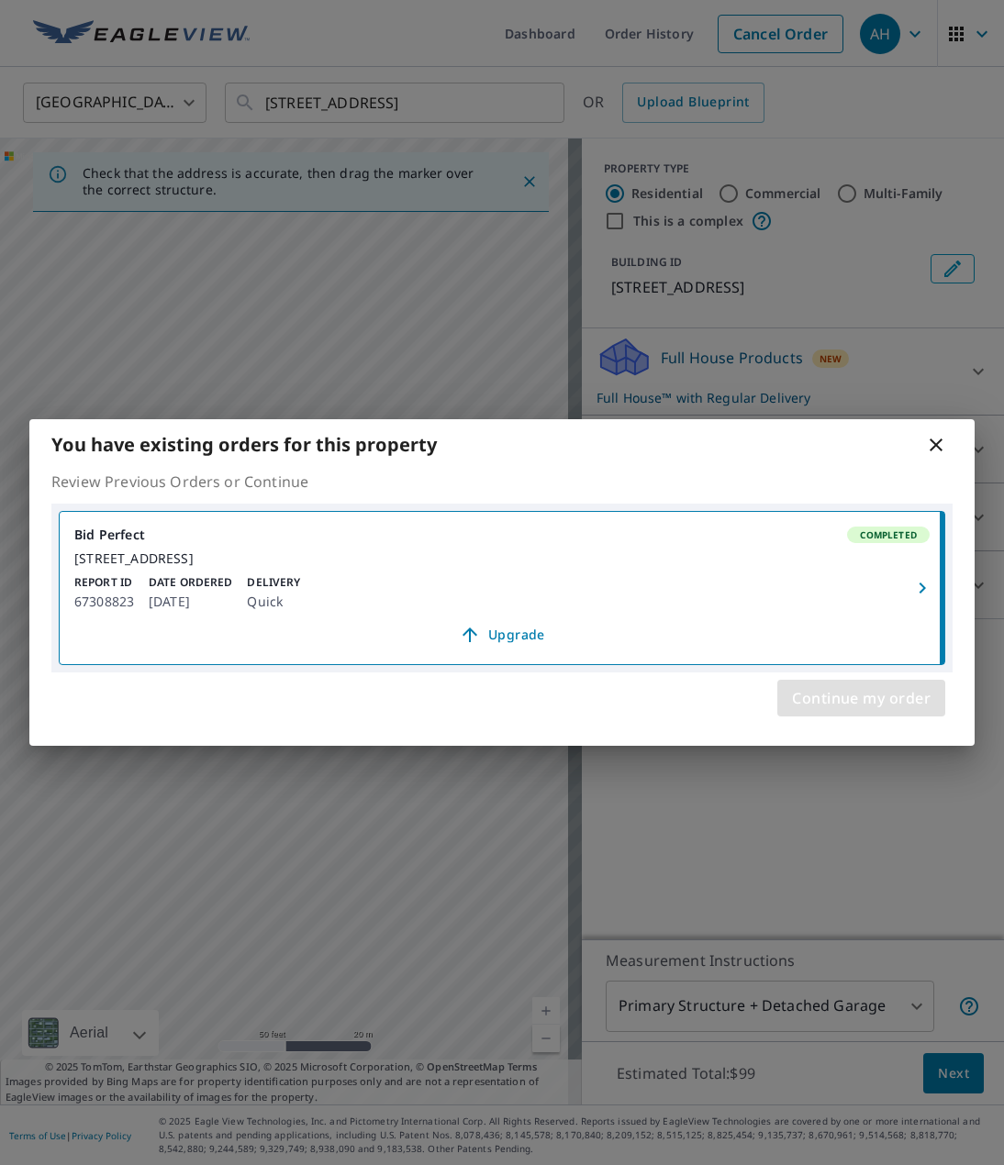 The height and width of the screenshot is (1165, 1004). What do you see at coordinates (273, 583) in the screenshot?
I see `p: Delivery` at bounding box center [273, 583].